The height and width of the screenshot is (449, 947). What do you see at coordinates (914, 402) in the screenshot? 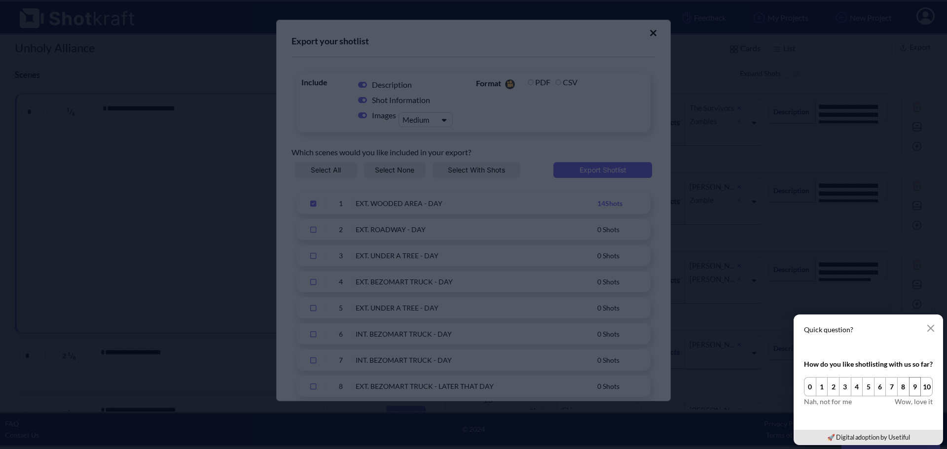
I see `span: Wow, love it` at bounding box center [914, 402].